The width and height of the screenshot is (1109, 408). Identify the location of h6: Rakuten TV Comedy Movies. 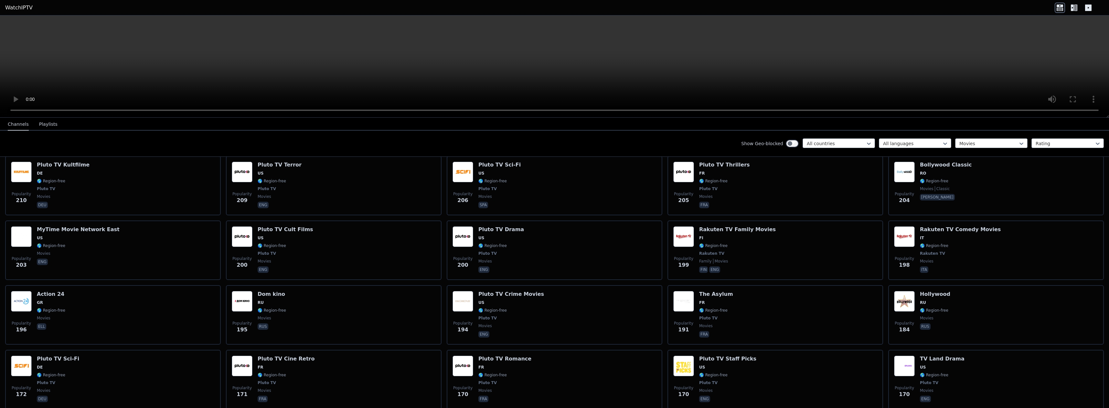
(960, 229).